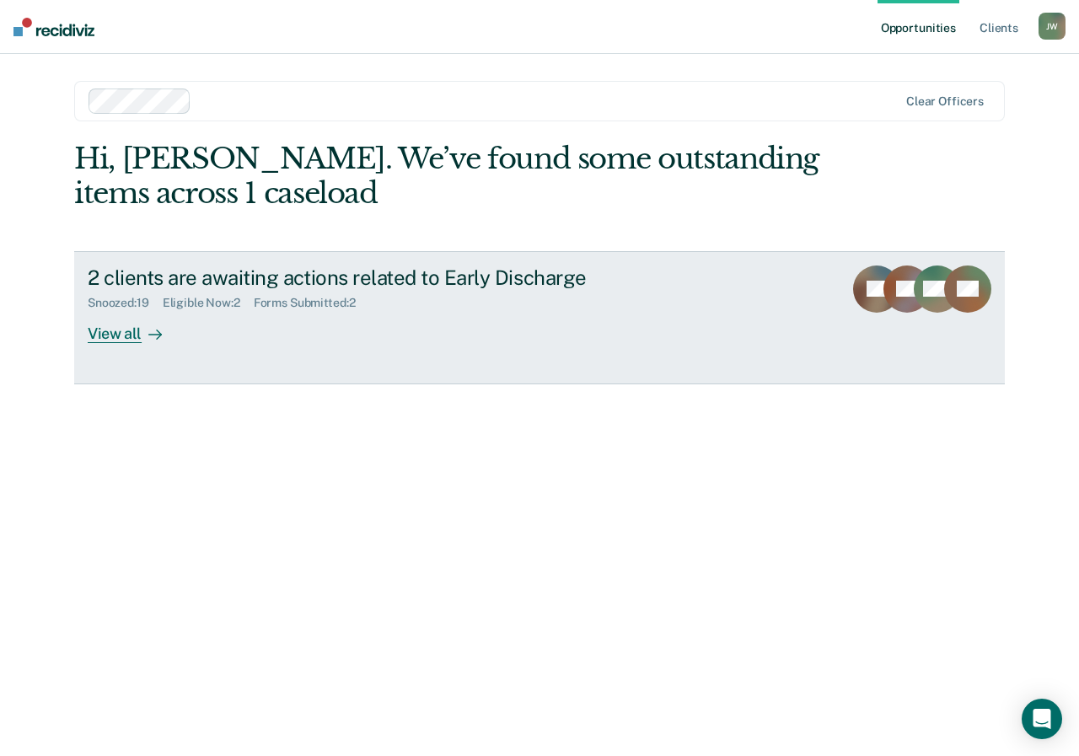  Describe the element at coordinates (1052, 26) in the screenshot. I see `div: J W` at that location.